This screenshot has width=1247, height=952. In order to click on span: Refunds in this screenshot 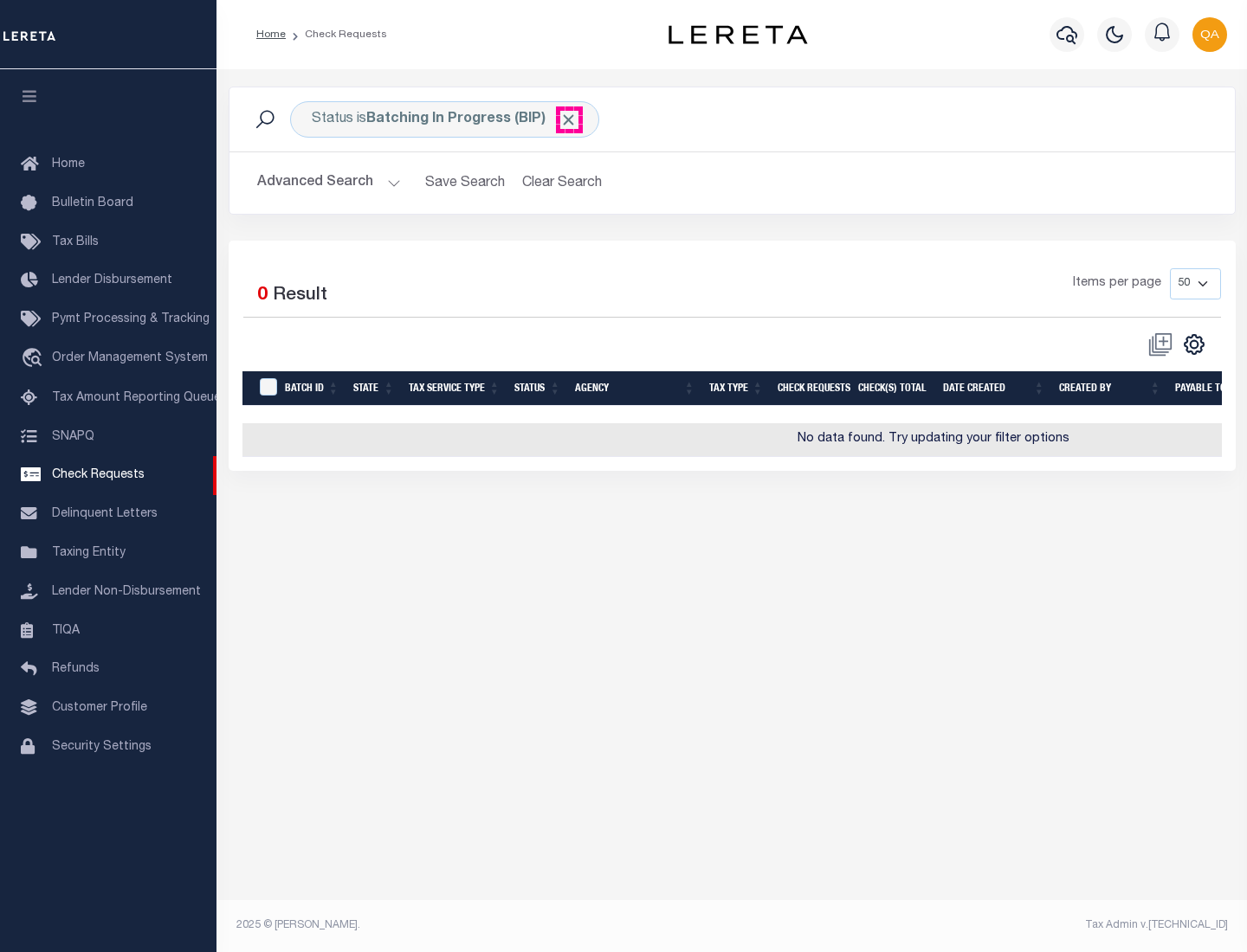, I will do `click(75, 669)`.